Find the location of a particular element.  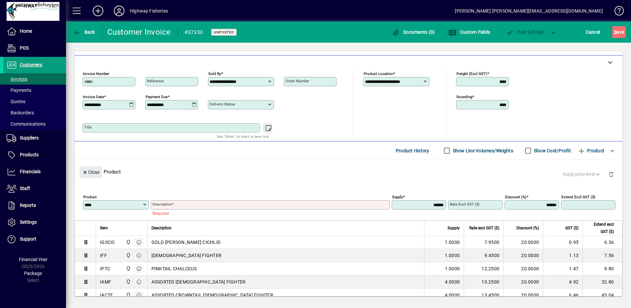

button: Post & Email is located at coordinates (525, 32).